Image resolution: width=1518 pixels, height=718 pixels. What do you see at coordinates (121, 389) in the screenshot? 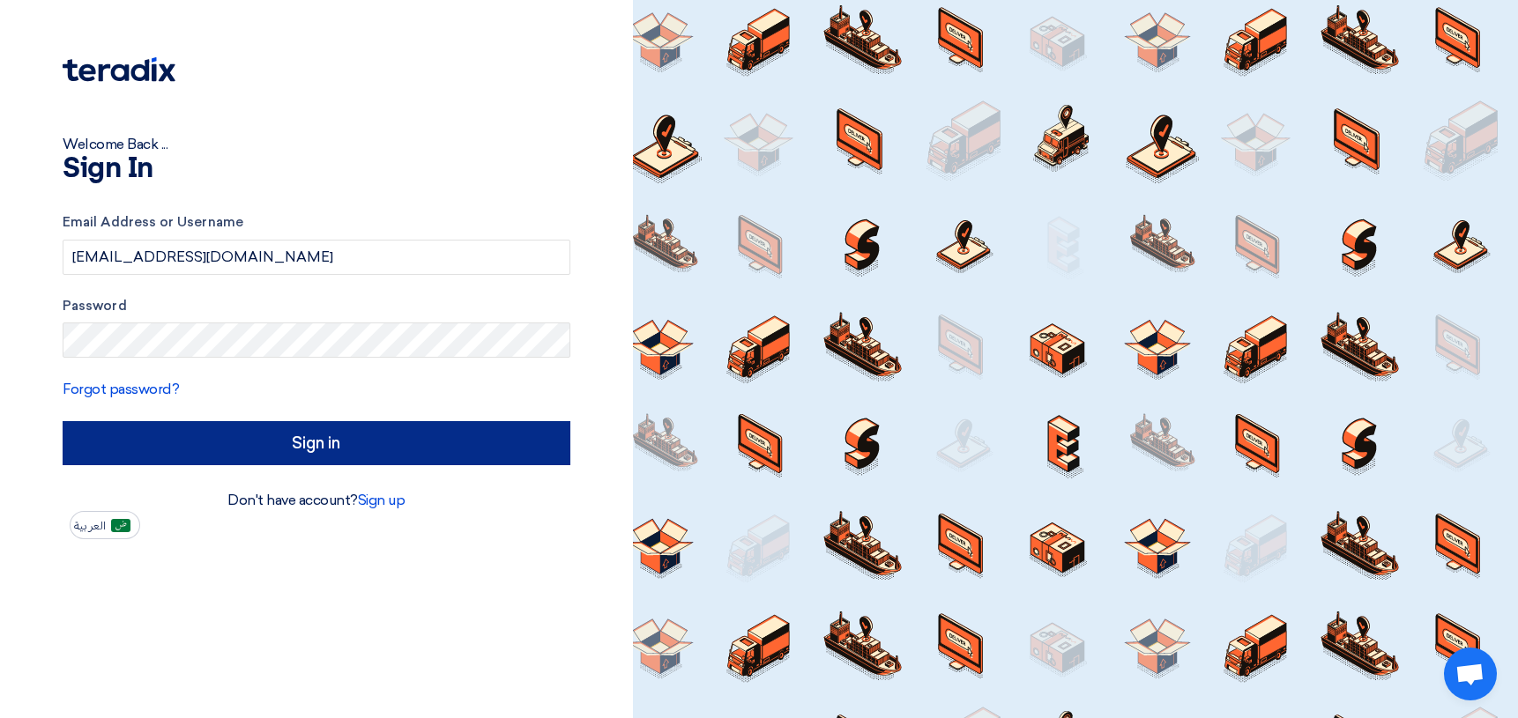
I see `a: Forgot password?` at bounding box center [121, 389].